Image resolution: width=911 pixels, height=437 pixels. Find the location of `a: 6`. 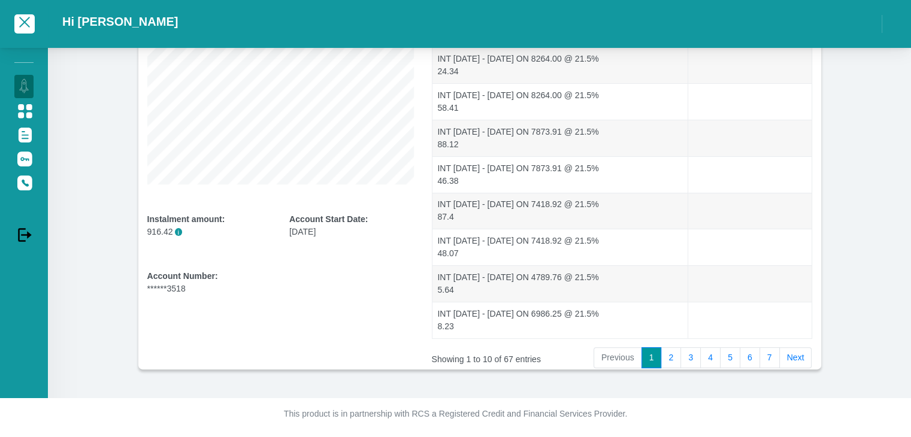

a: 6 is located at coordinates (750, 358).